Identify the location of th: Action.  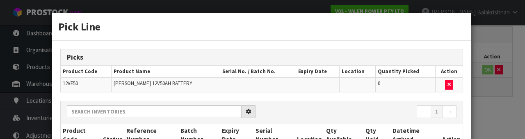
(450, 71).